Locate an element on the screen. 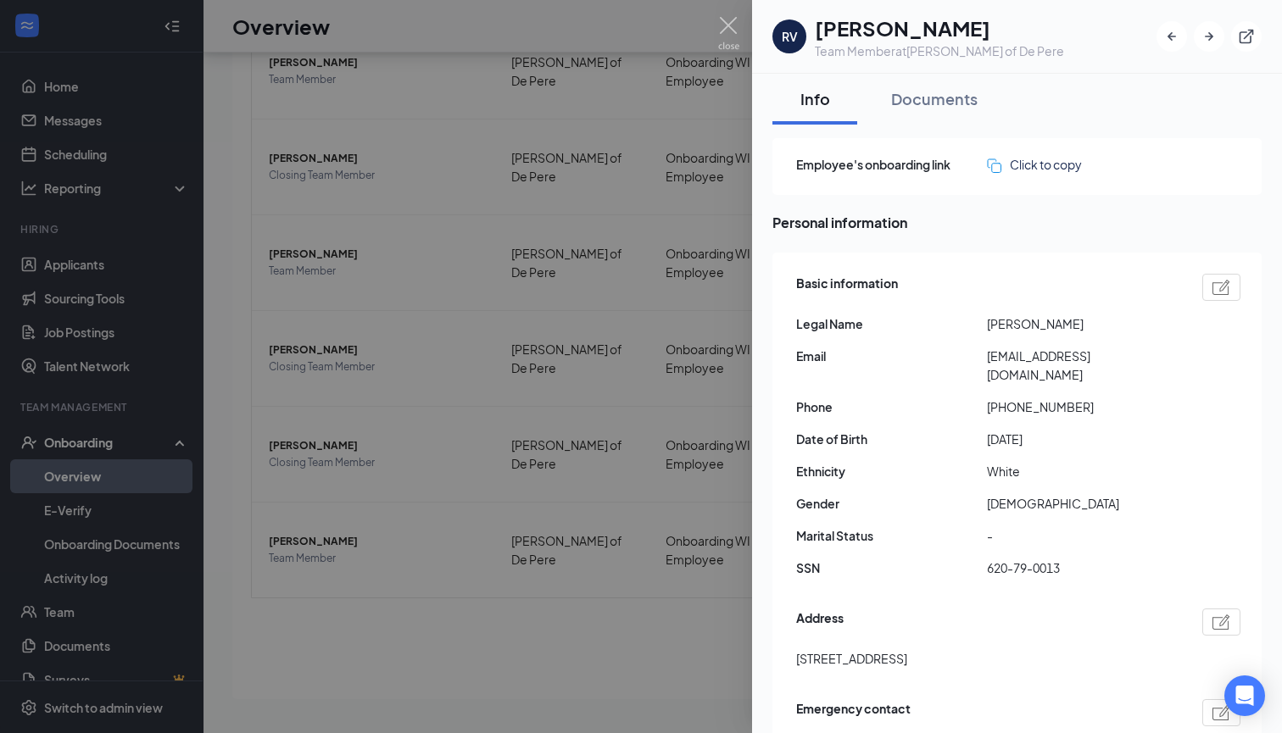 Image resolution: width=1282 pixels, height=733 pixels. span: Address is located at coordinates (820, 622).